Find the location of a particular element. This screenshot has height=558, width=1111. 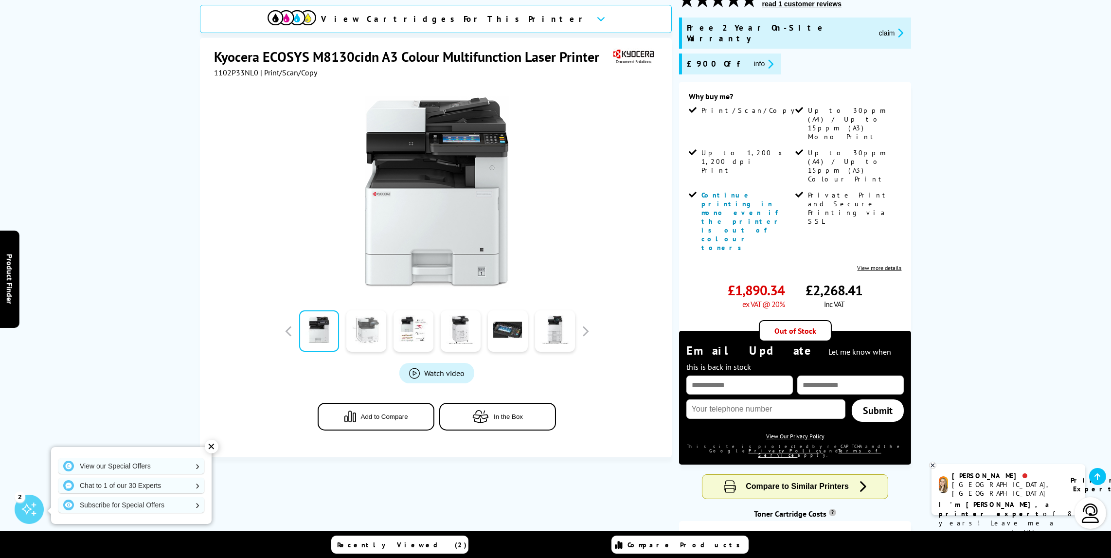

img: Kyocera ECOSYS M8130cidn is located at coordinates (437, 192).